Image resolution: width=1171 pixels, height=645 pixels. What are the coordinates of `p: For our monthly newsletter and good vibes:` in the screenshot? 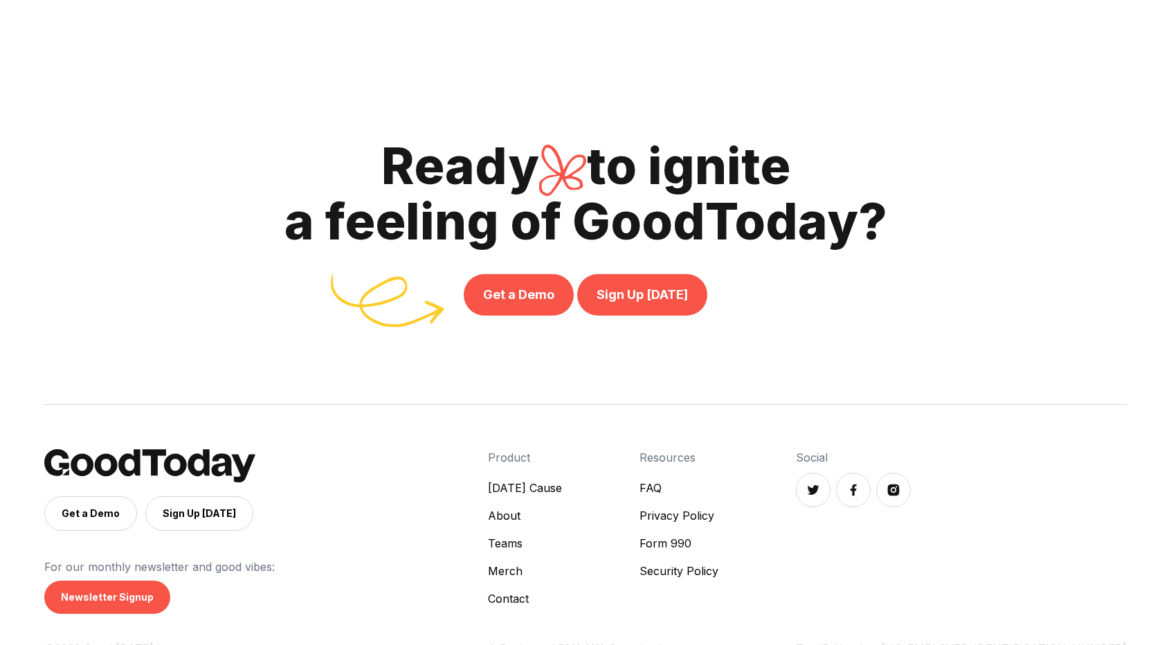 It's located at (266, 567).